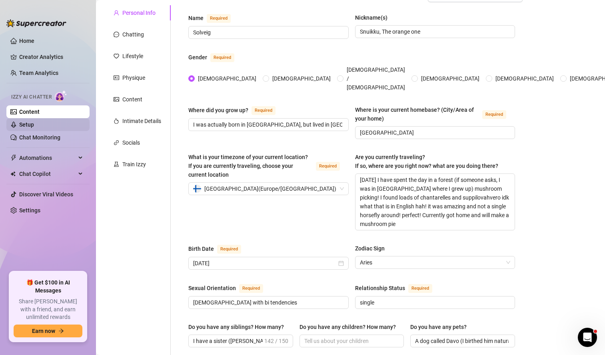 Image resolution: width=605 pixels, height=355 pixels. What do you see at coordinates (351, 341) in the screenshot?
I see `input: Do you have any children? How many?` at bounding box center [351, 341].